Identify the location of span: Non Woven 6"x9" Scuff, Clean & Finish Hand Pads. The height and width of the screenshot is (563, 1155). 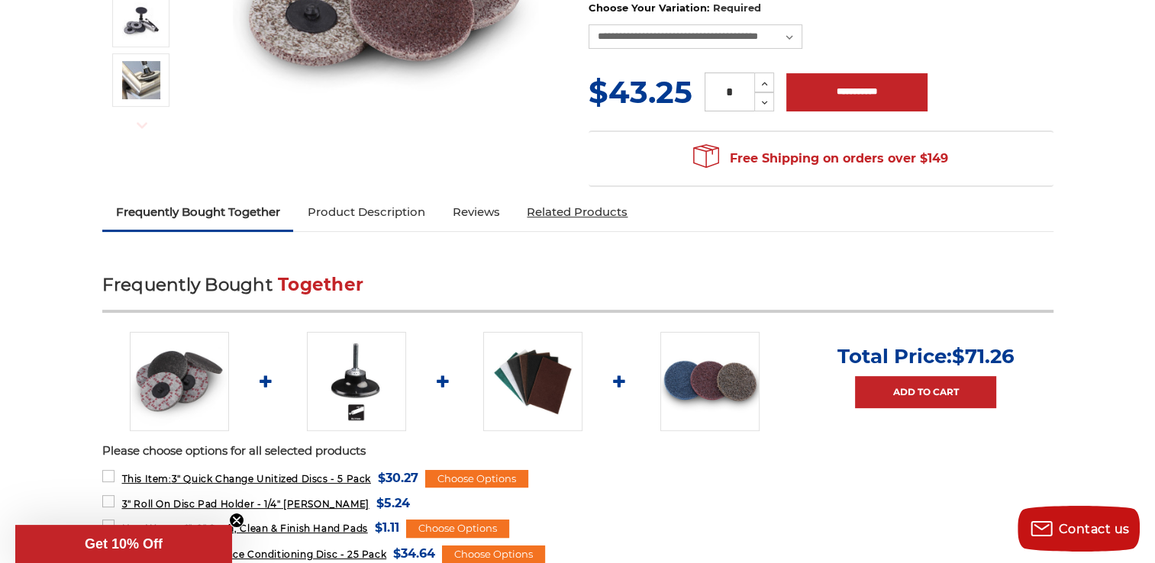
(244, 528).